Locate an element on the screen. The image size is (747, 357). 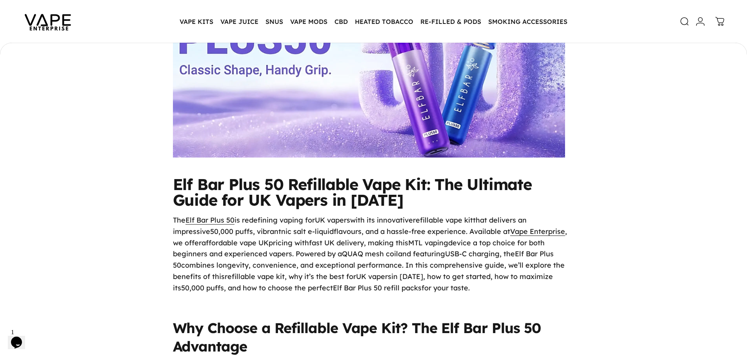
span: flavours, and a hassle-free experience. Available at is located at coordinates (422, 231).